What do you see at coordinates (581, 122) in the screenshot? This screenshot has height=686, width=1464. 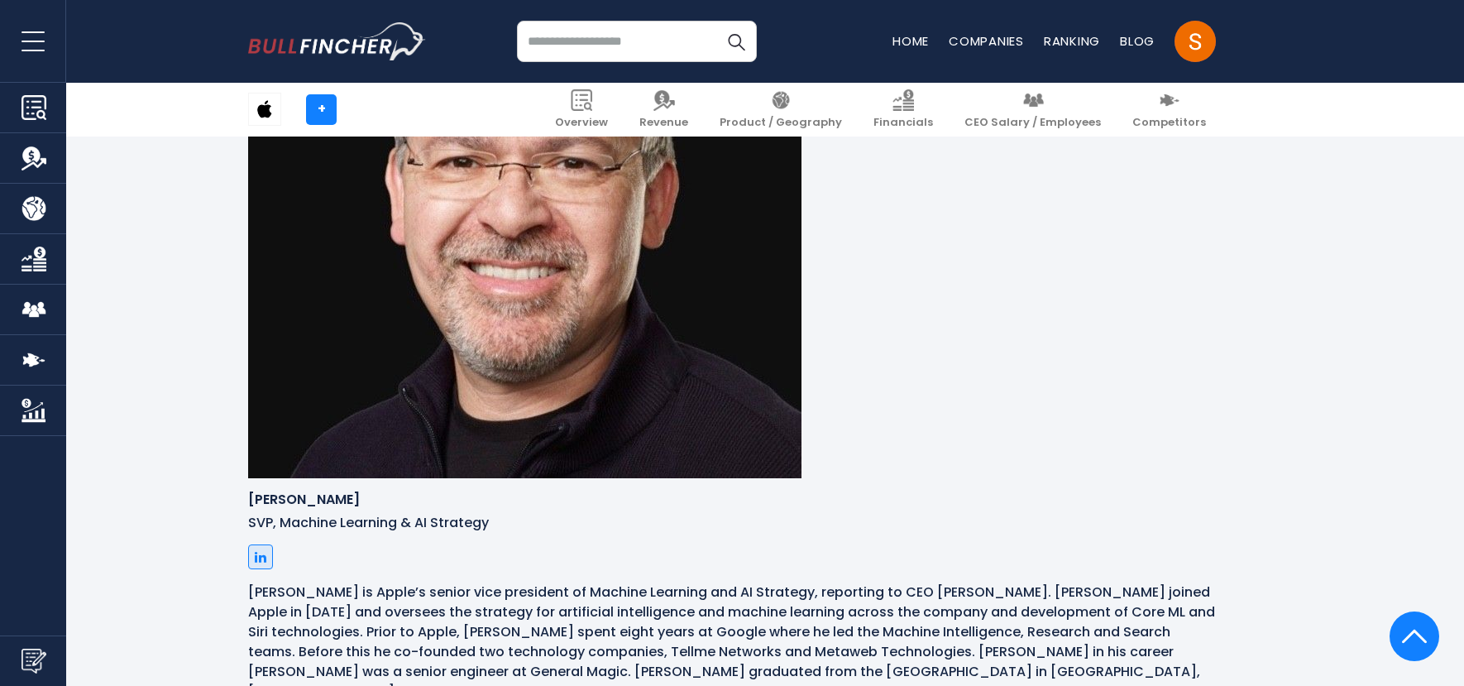 I see `span: Overview` at bounding box center [581, 122].